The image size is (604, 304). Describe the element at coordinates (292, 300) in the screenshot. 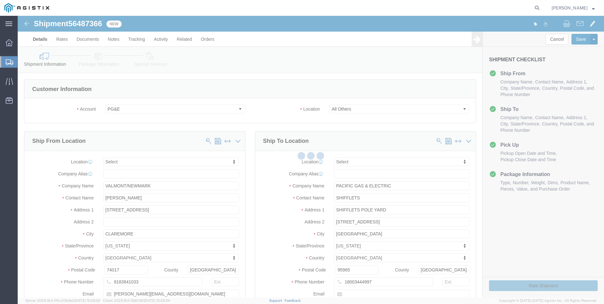

I see `a: Feedback` at that location.